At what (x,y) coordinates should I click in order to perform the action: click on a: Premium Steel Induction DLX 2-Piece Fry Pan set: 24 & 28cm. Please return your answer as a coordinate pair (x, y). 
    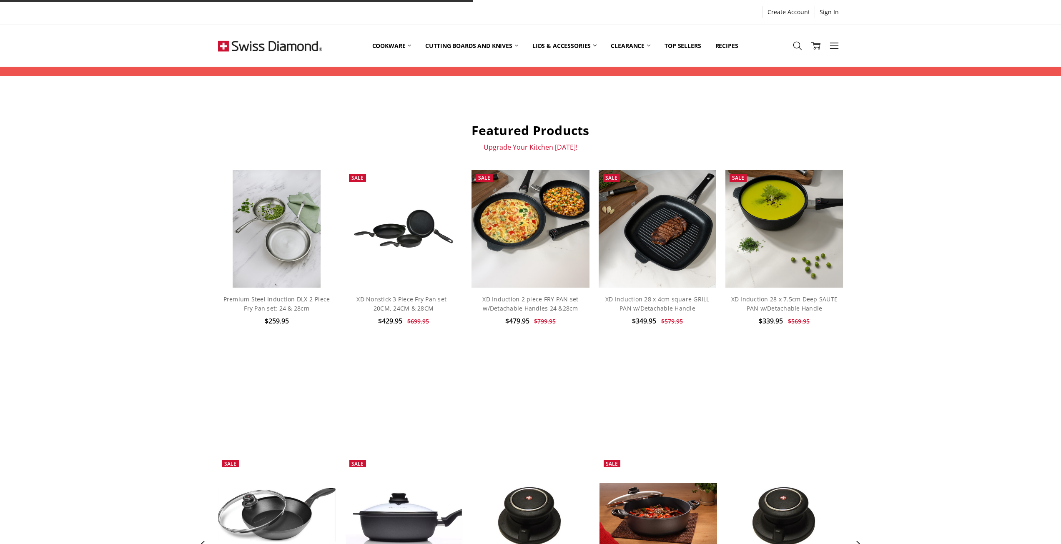
    Looking at the image, I should click on (277, 304).